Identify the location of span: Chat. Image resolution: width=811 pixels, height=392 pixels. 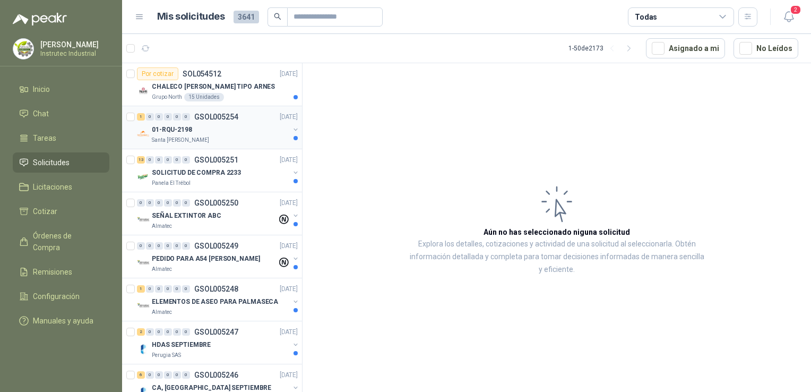
(41, 114).